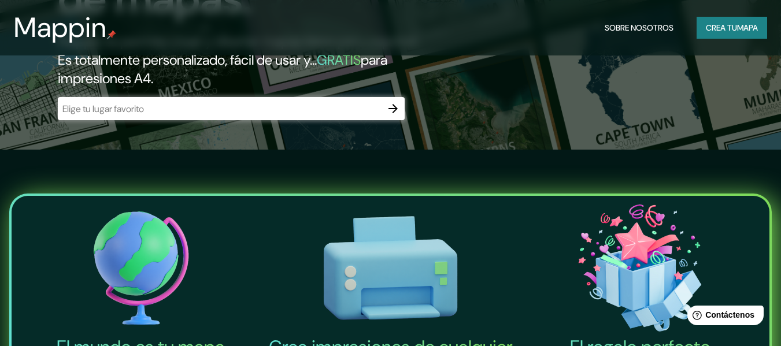 The image size is (781, 346). What do you see at coordinates (112, 35) in the screenshot?
I see `img: pin de mapeo` at bounding box center [112, 35].